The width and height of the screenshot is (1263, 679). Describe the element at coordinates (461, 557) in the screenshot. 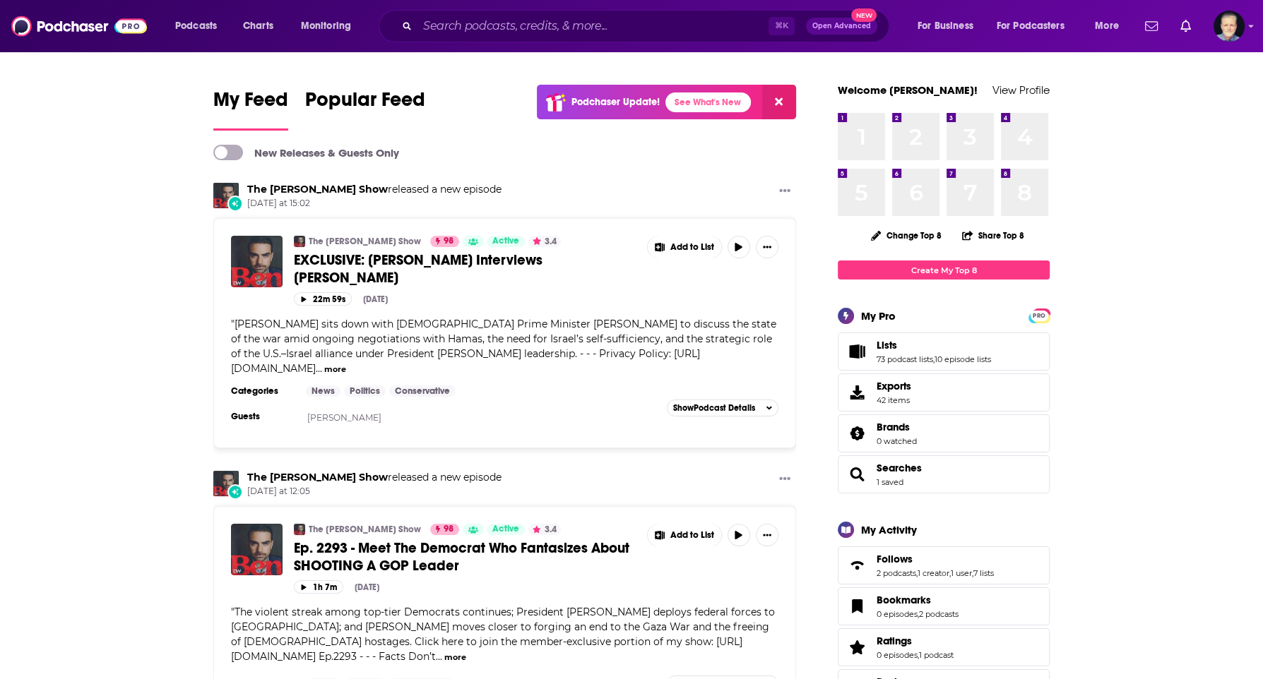

I see `span: Ep. 2293 - Meet The Democrat Who Fantasizes About SHOOTING A GOP Leader` at that location.